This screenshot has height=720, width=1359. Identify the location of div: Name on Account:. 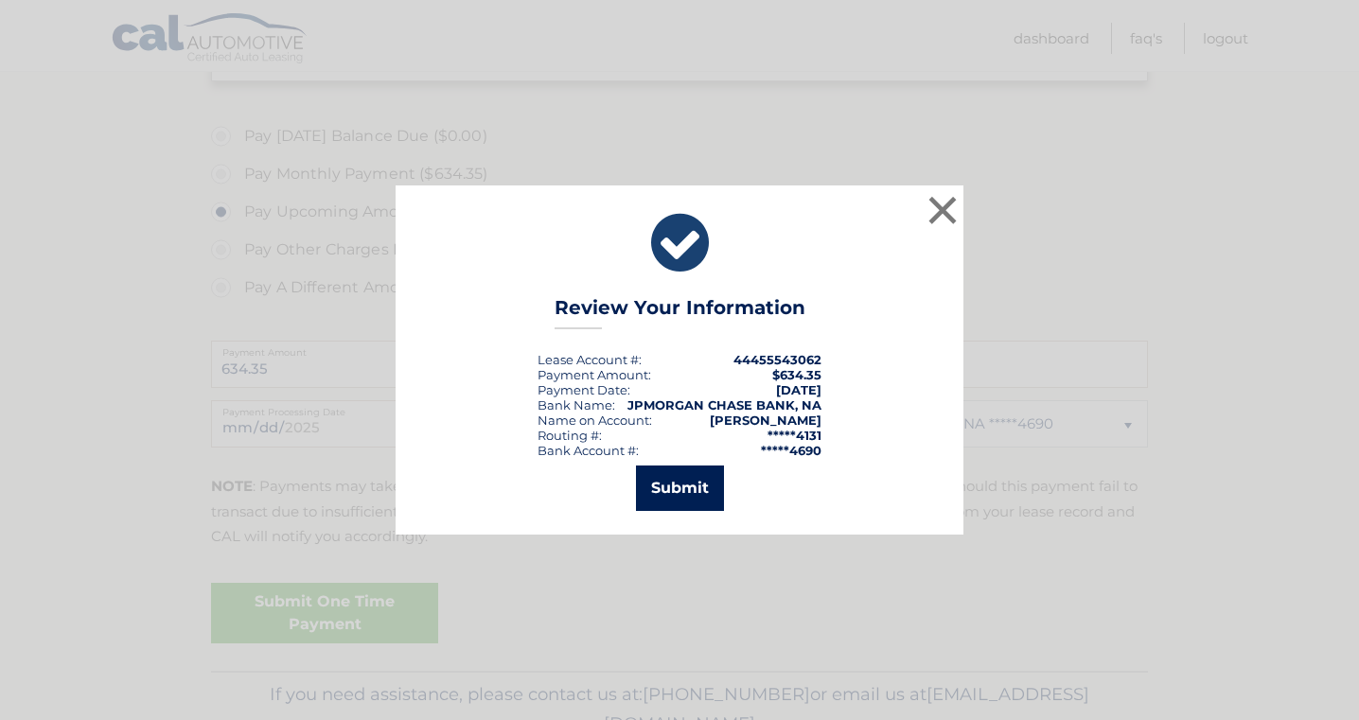
(595, 420).